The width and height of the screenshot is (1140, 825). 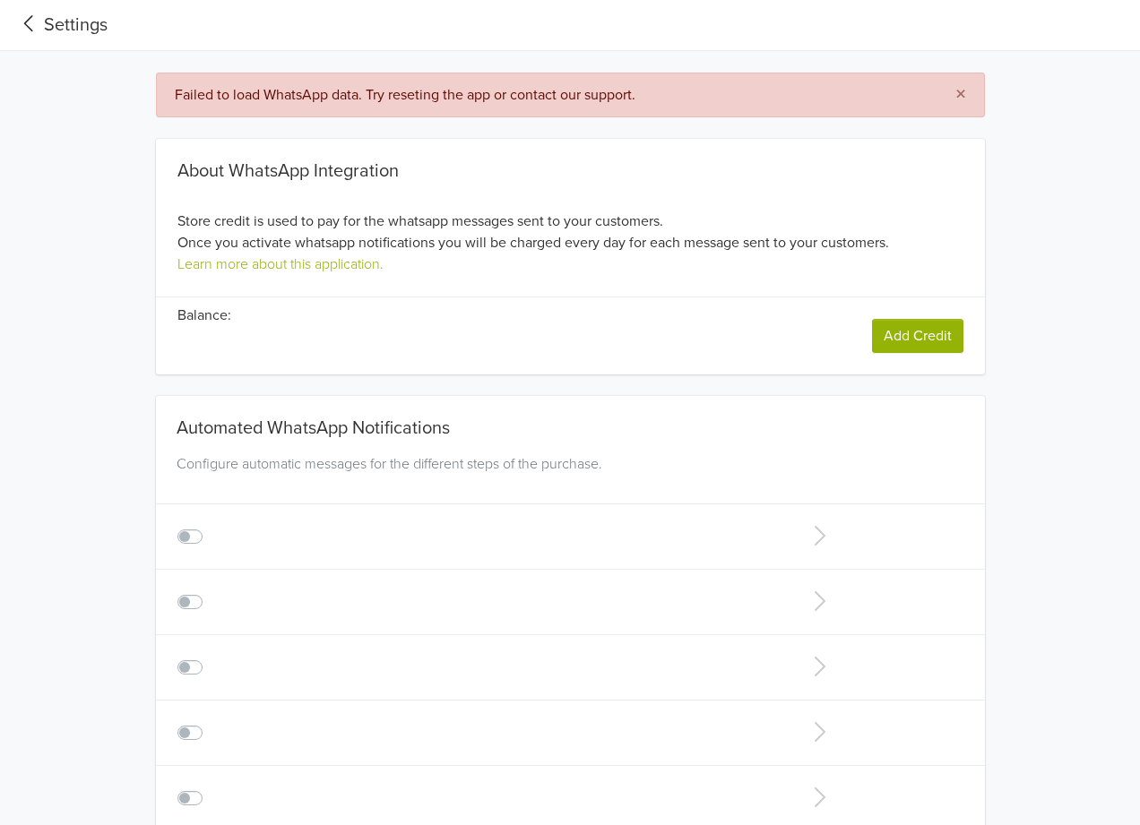 I want to click on div: Settings, so click(x=61, y=25).